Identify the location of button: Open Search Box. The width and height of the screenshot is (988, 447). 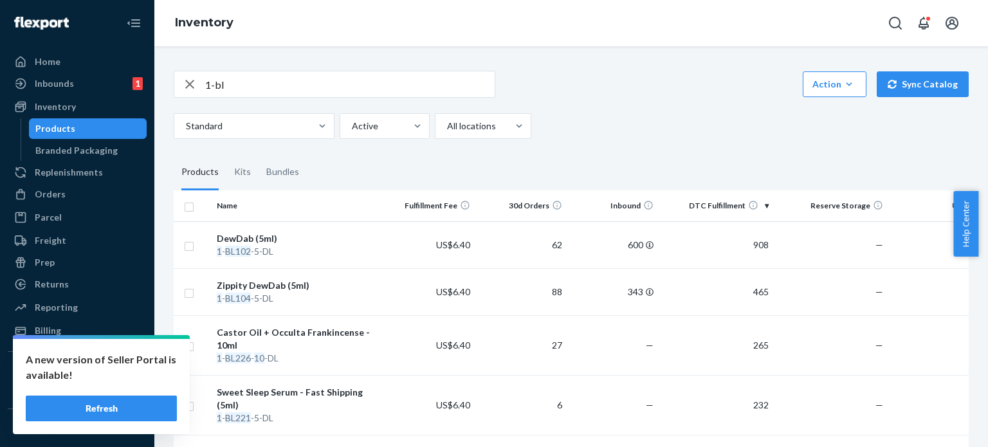
(895, 23).